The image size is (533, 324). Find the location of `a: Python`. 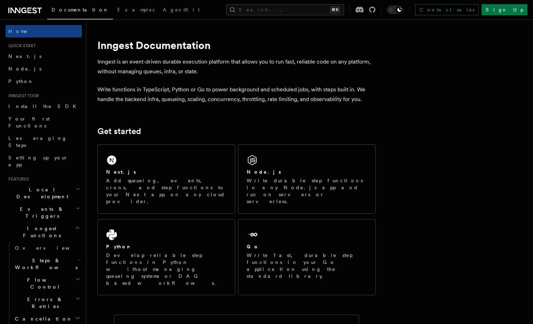

a: Python is located at coordinates (43, 81).